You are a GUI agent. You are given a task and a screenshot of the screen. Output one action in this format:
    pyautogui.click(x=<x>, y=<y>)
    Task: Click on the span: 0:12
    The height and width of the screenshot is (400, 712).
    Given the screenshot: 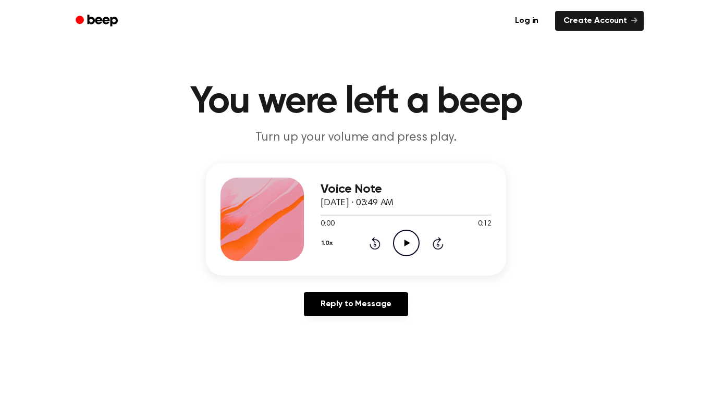 What is the action you would take?
    pyautogui.click(x=485, y=224)
    